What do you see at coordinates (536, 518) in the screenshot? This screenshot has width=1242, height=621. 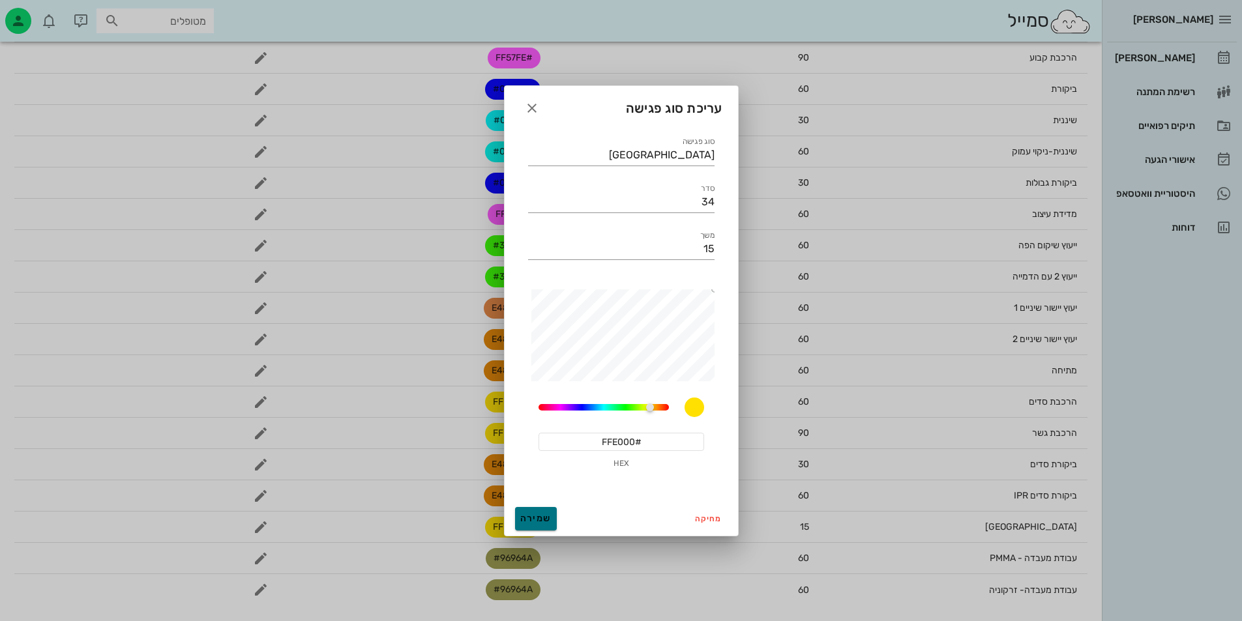 I see `span: שמירה` at bounding box center [536, 518].